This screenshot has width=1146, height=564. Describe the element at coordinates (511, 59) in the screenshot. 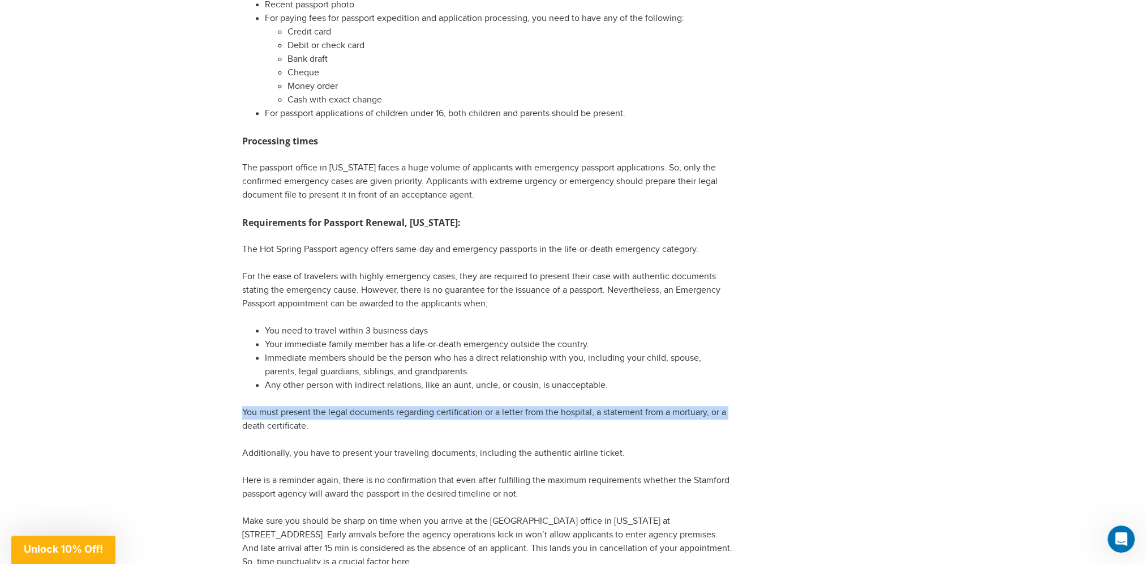

I see `li: Bank draft` at that location.